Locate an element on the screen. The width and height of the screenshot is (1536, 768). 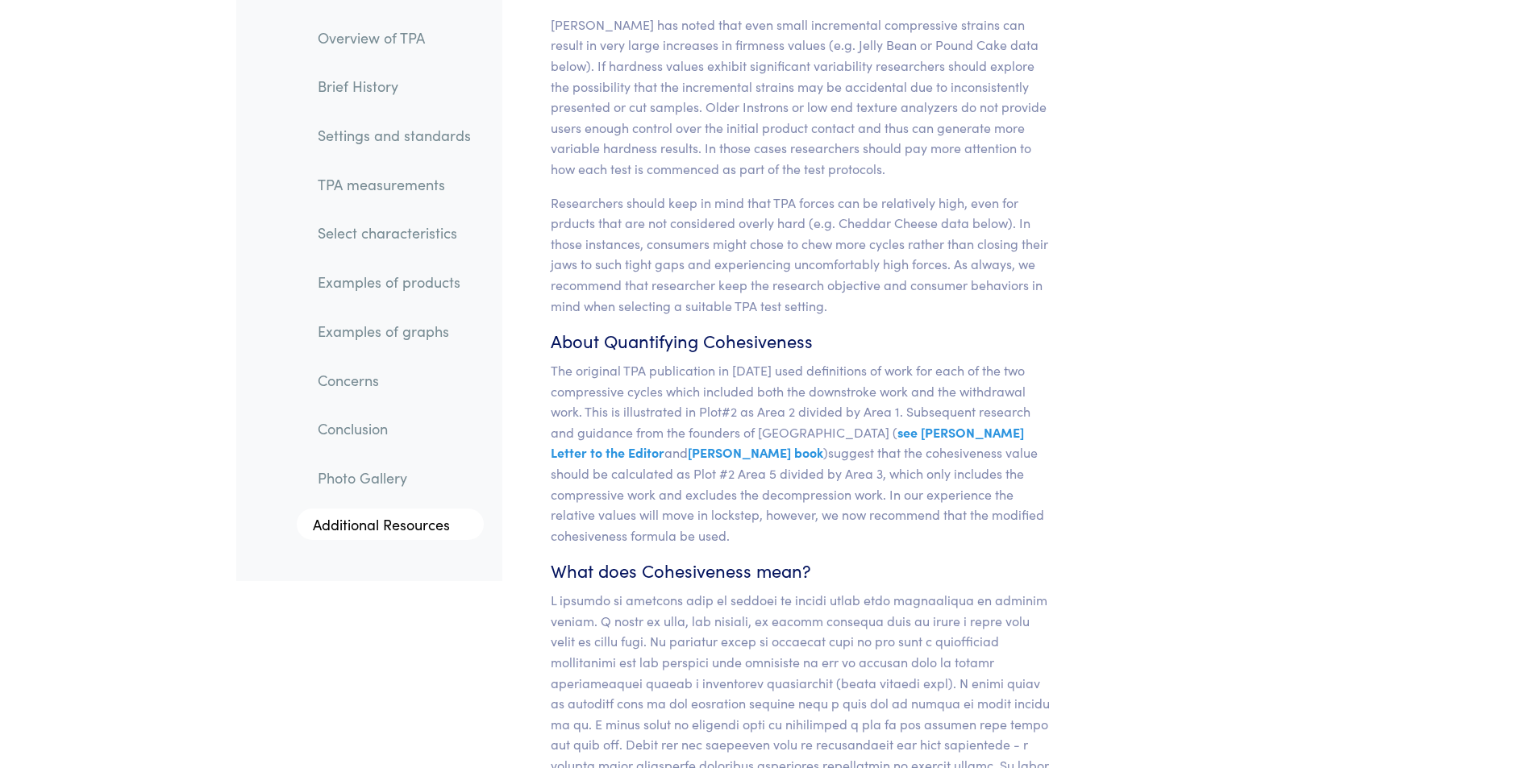
a: Overview of TPA is located at coordinates (394, 38).